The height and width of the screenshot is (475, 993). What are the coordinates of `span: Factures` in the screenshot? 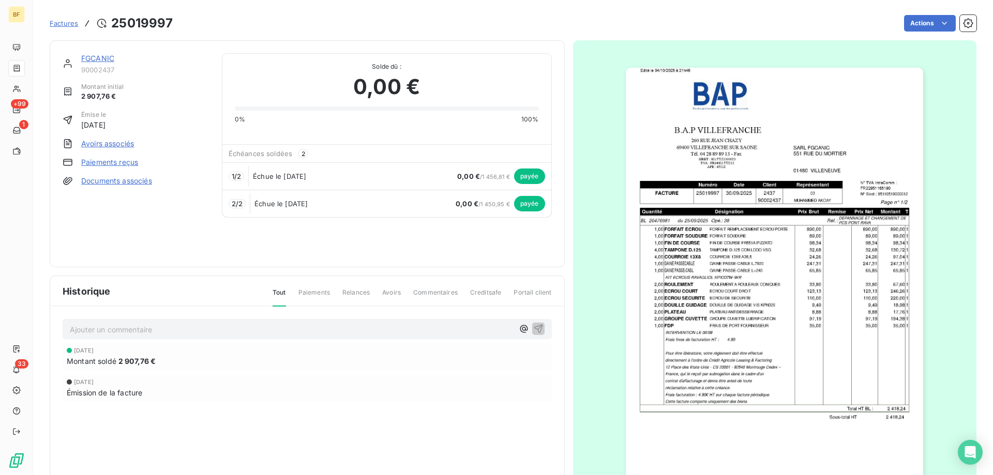 It's located at (64, 23).